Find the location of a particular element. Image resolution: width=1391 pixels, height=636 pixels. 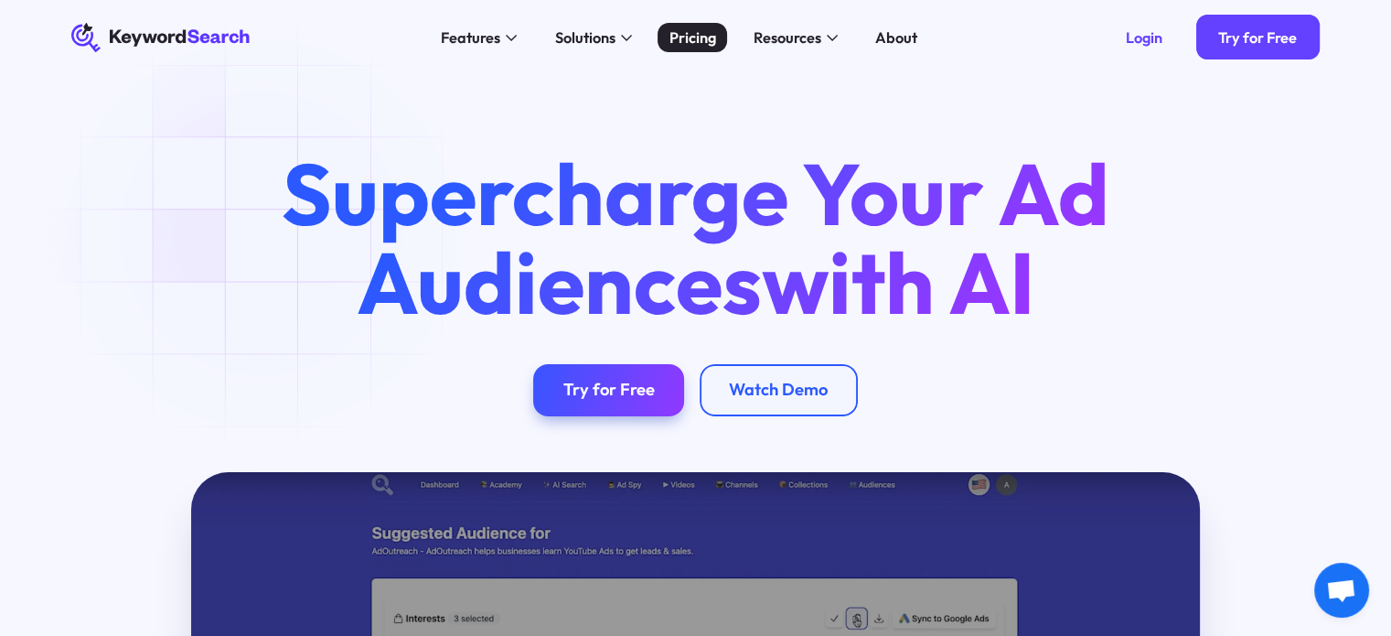

div: About is located at coordinates (896, 37).